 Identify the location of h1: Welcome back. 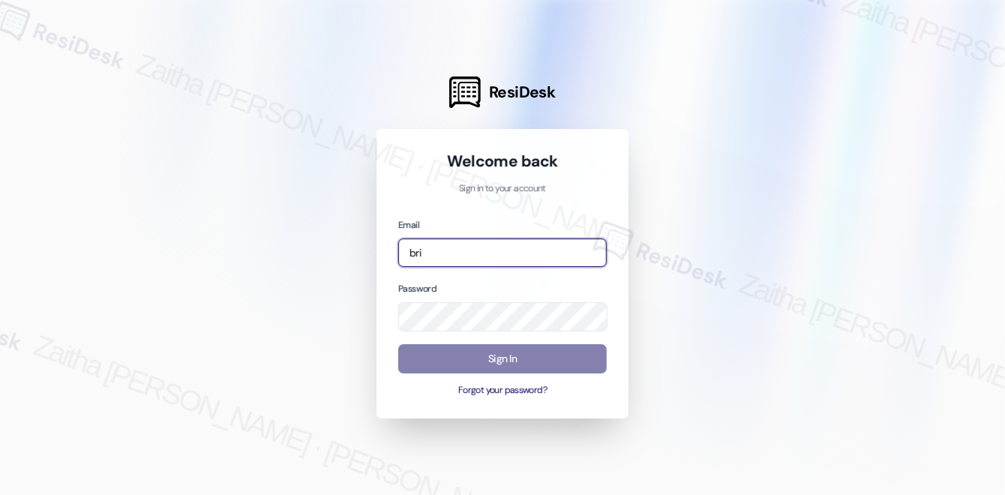
(502, 161).